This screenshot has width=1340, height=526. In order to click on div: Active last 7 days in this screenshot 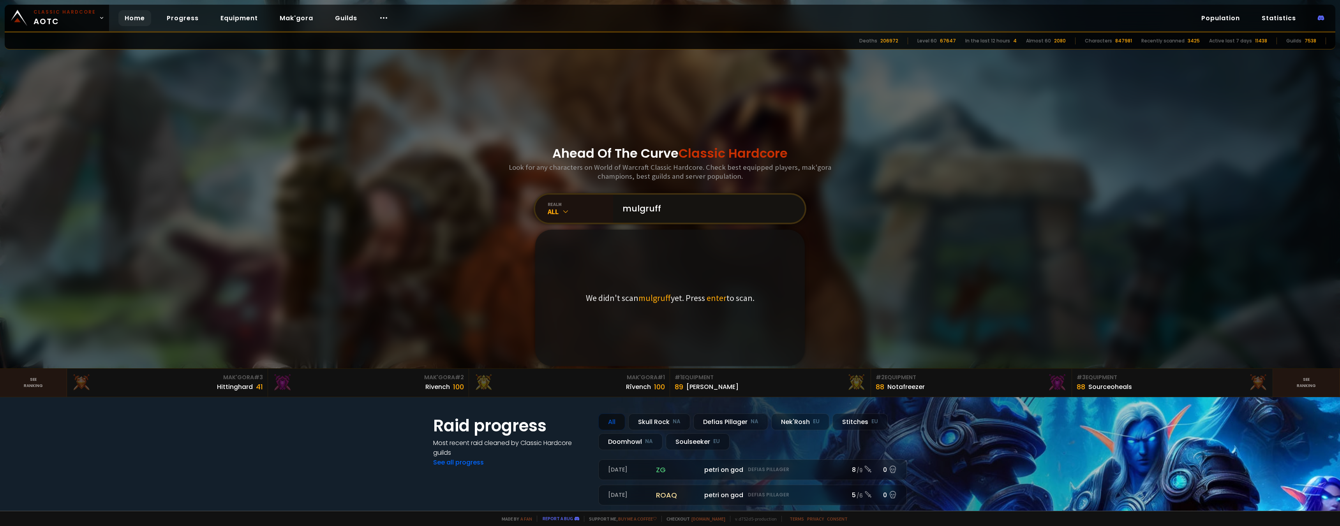, I will do `click(1230, 41)`.